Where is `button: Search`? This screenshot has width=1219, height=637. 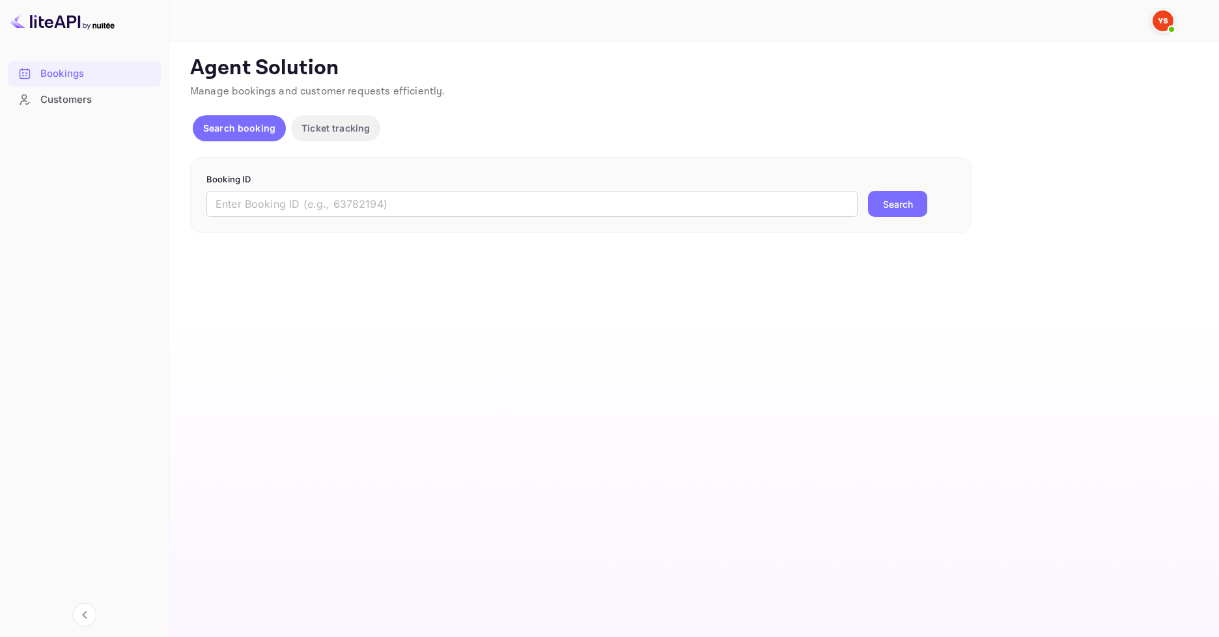 button: Search is located at coordinates (897, 204).